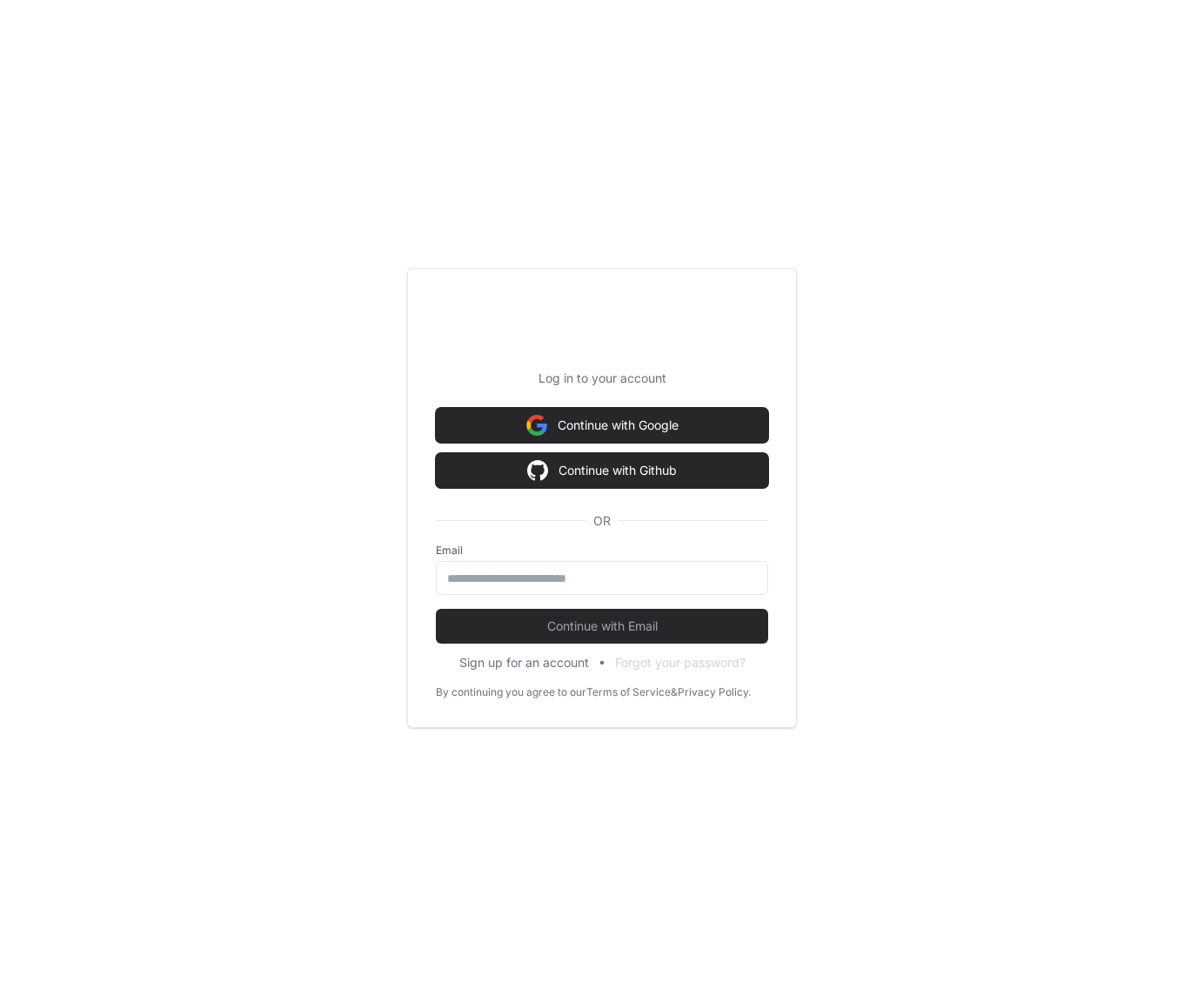 The width and height of the screenshot is (1204, 995). Describe the element at coordinates (602, 550) in the screenshot. I see `label: Email` at that location.